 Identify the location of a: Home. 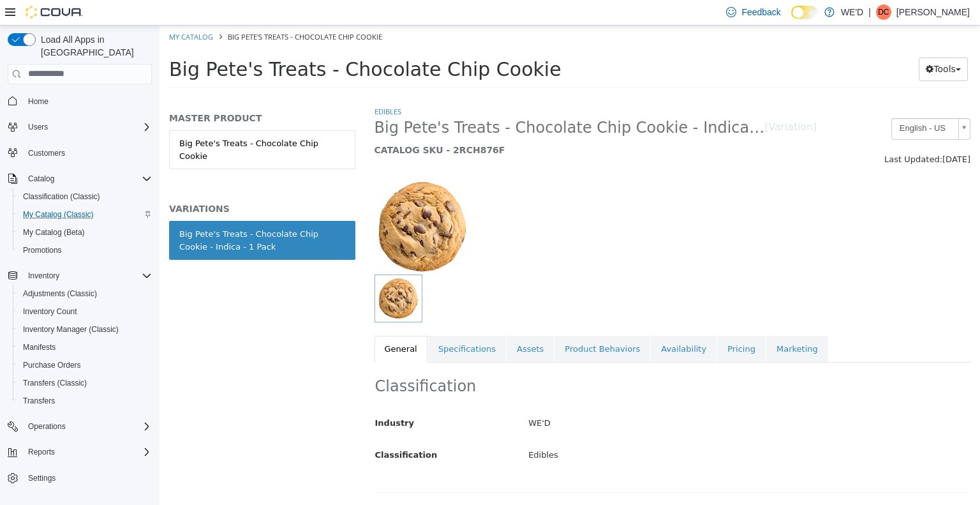
(38, 101).